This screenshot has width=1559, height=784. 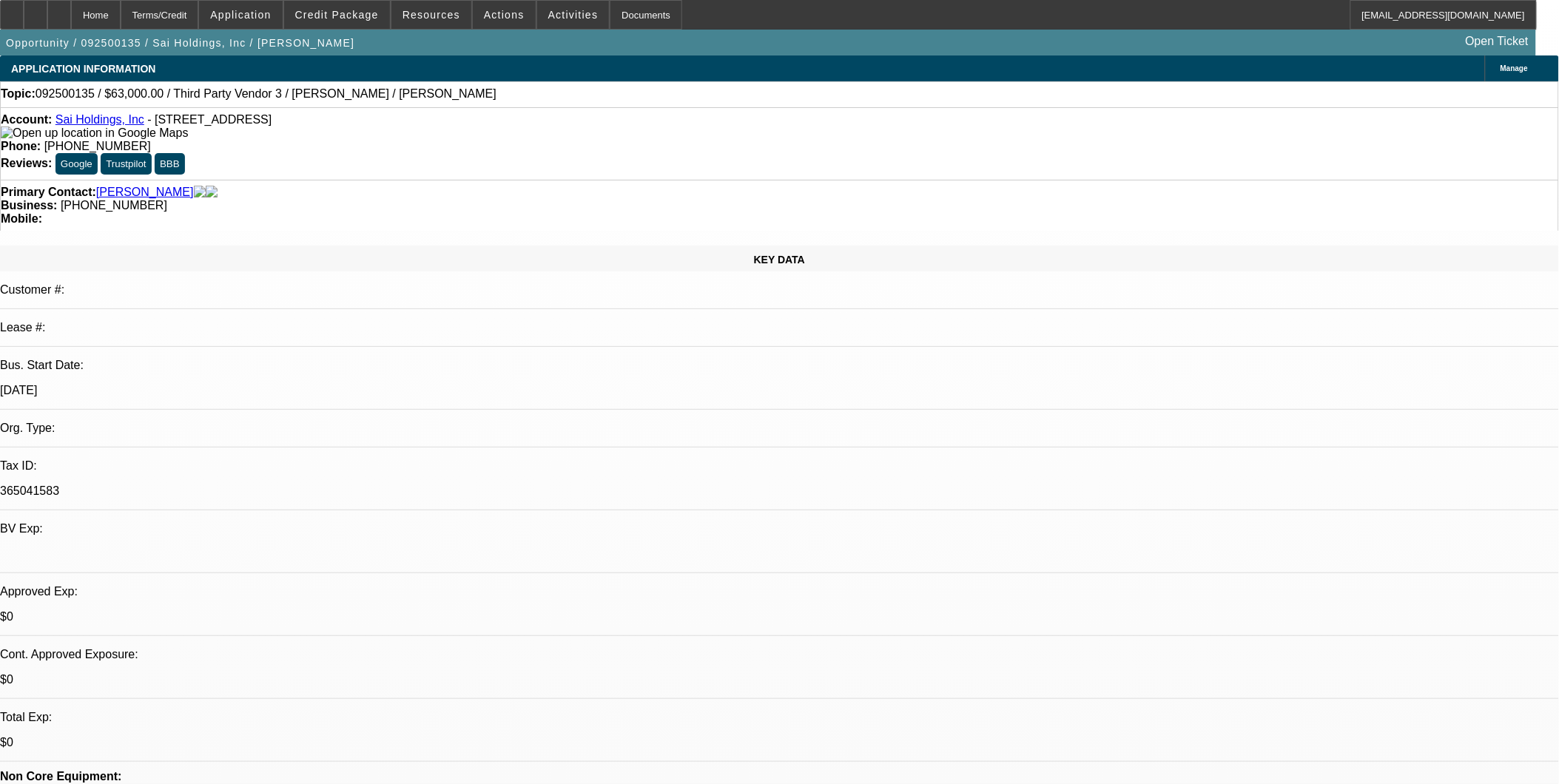 What do you see at coordinates (573, 15) in the screenshot?
I see `span: Activities` at bounding box center [573, 15].